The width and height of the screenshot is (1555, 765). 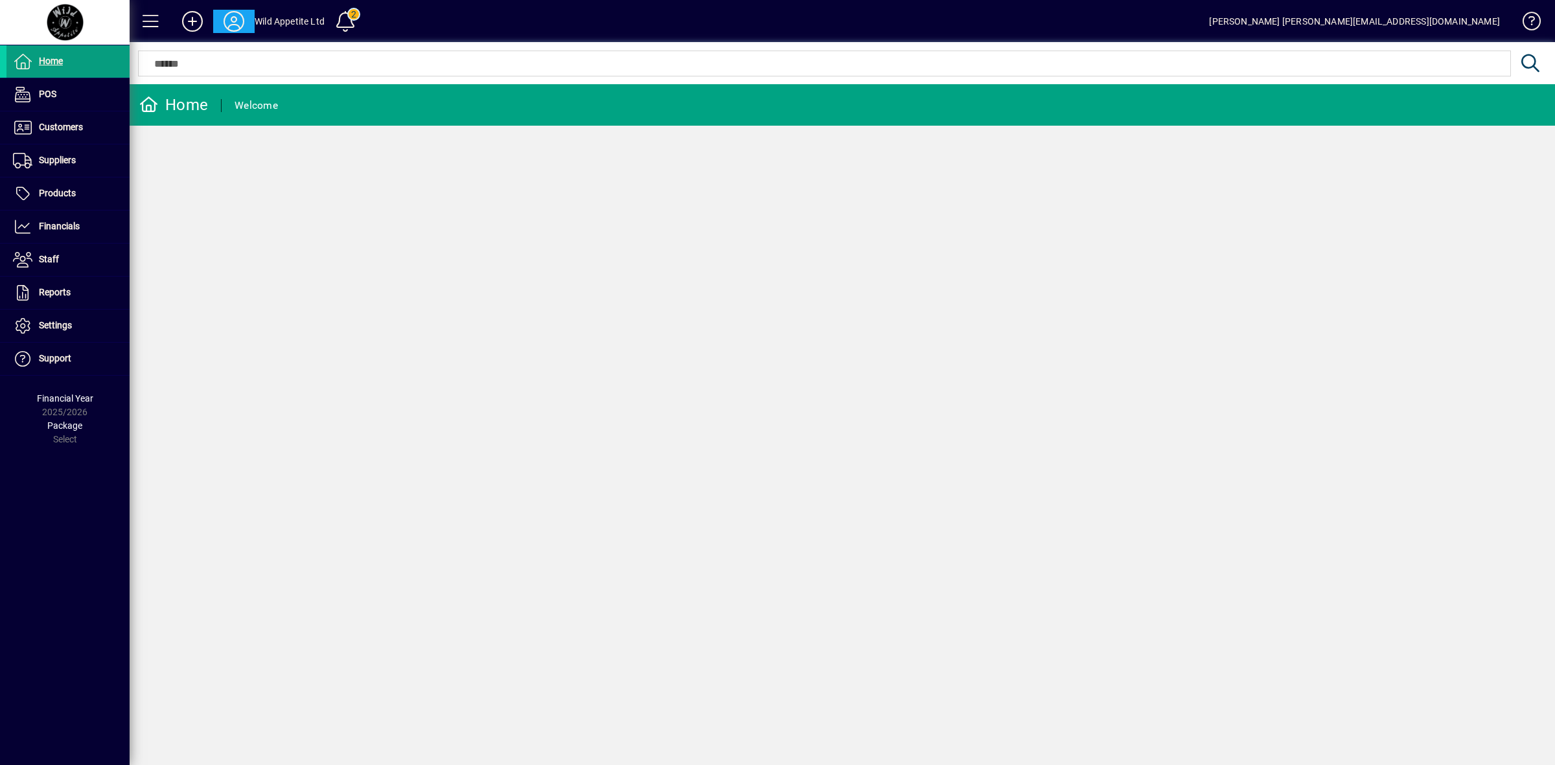 What do you see at coordinates (54, 292) in the screenshot?
I see `span: Reports` at bounding box center [54, 292].